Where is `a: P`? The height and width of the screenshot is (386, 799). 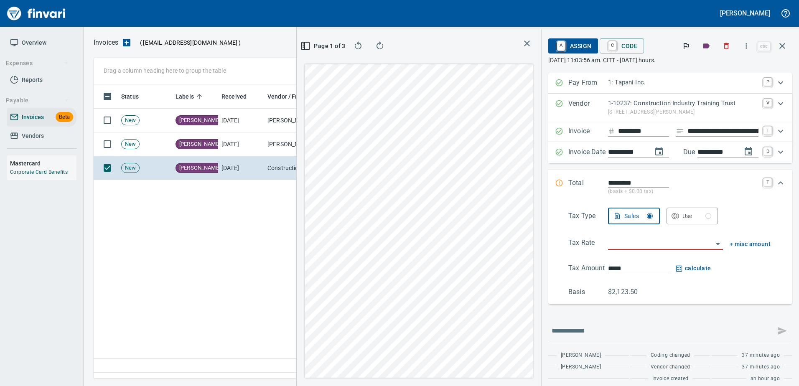
a: P is located at coordinates (767, 82).